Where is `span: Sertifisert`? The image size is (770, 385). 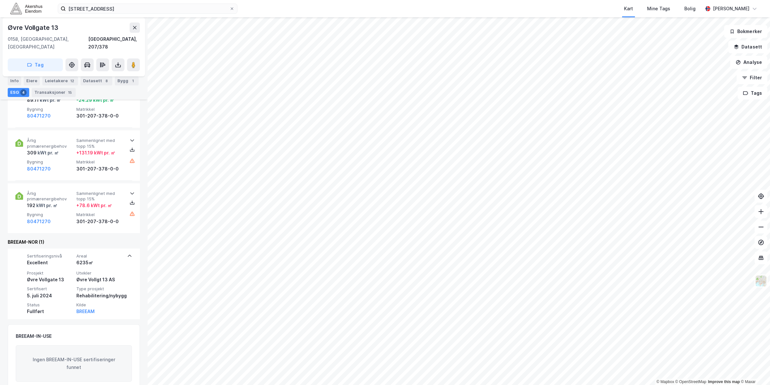
span: Sertifisert is located at coordinates (50, 288).